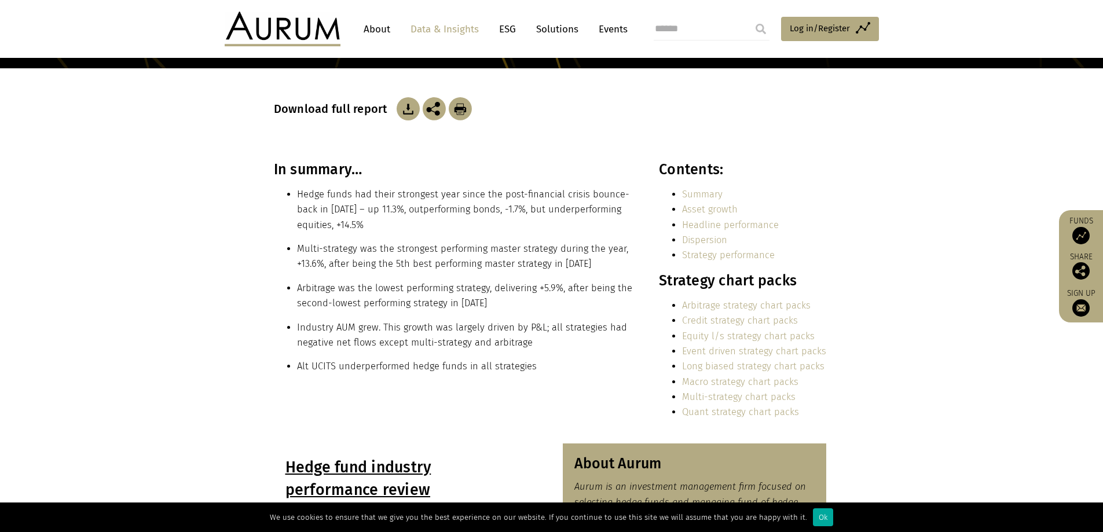  Describe the element at coordinates (507, 29) in the screenshot. I see `a: ESG` at that location.